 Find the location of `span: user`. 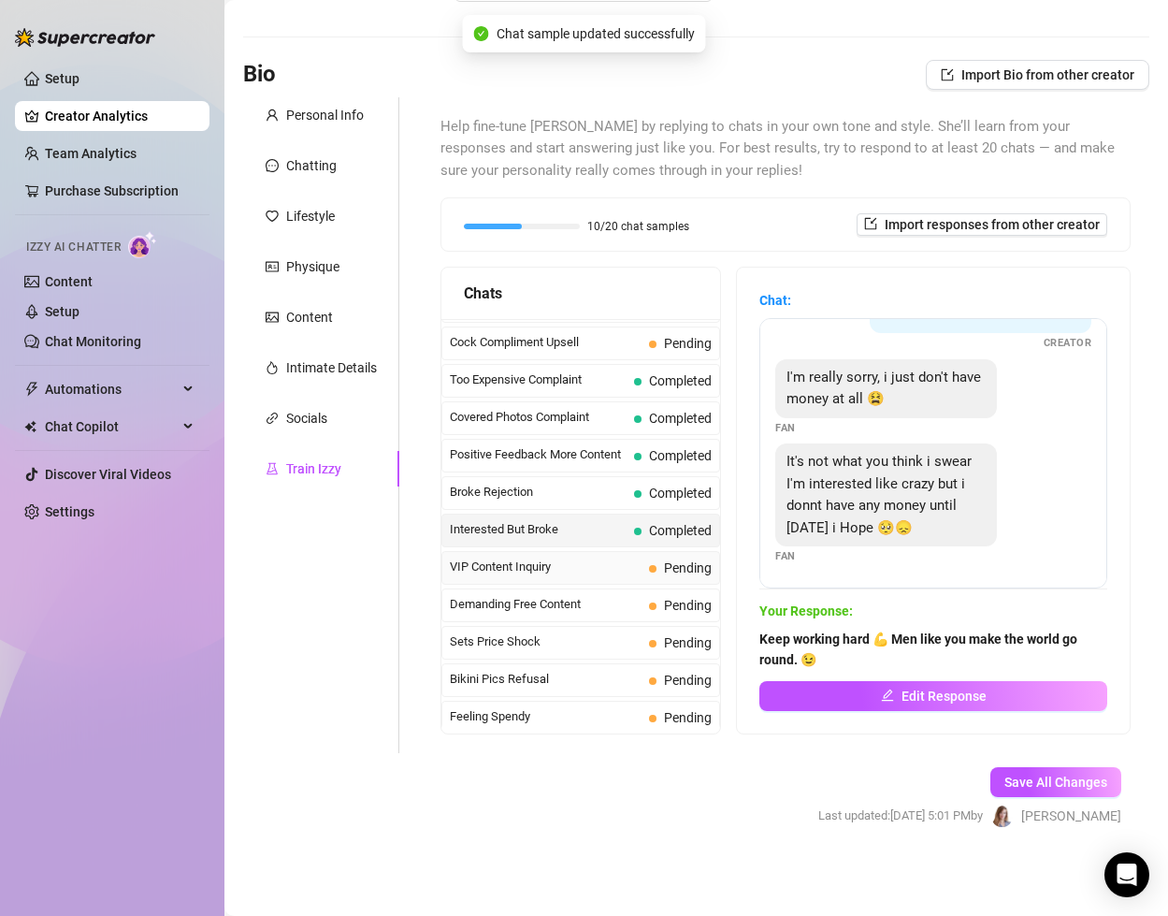

span: user is located at coordinates (272, 115).